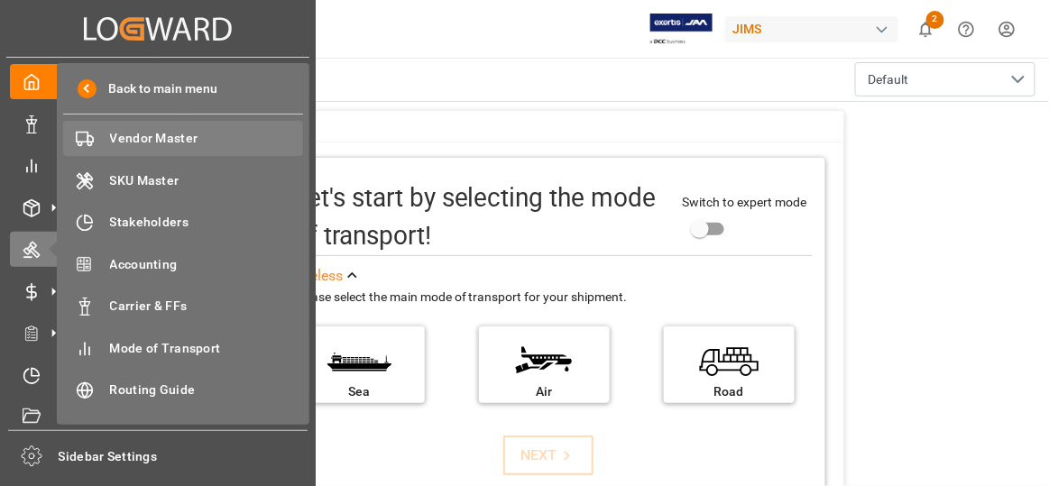 The height and width of the screenshot is (486, 1049). Describe the element at coordinates (158, 417) in the screenshot. I see `a: Document Management` at that location.